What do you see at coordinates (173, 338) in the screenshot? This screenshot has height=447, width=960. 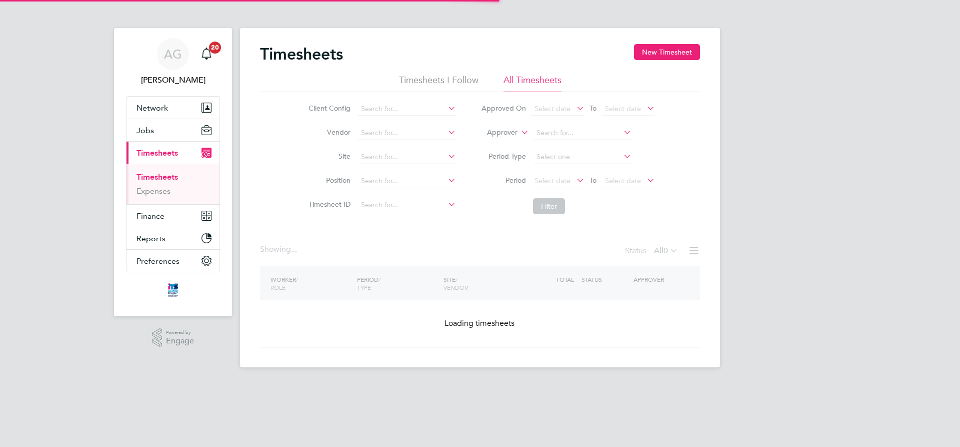 I see `a: Powered byEngage` at bounding box center [173, 338].